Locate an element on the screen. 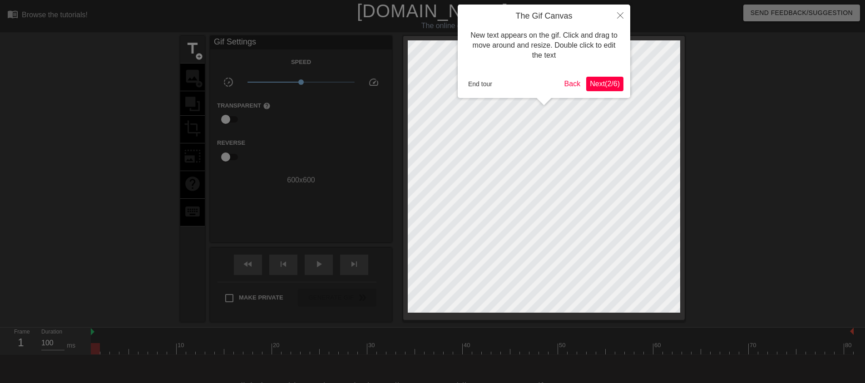 The image size is (865, 383). button: Back is located at coordinates (573, 84).